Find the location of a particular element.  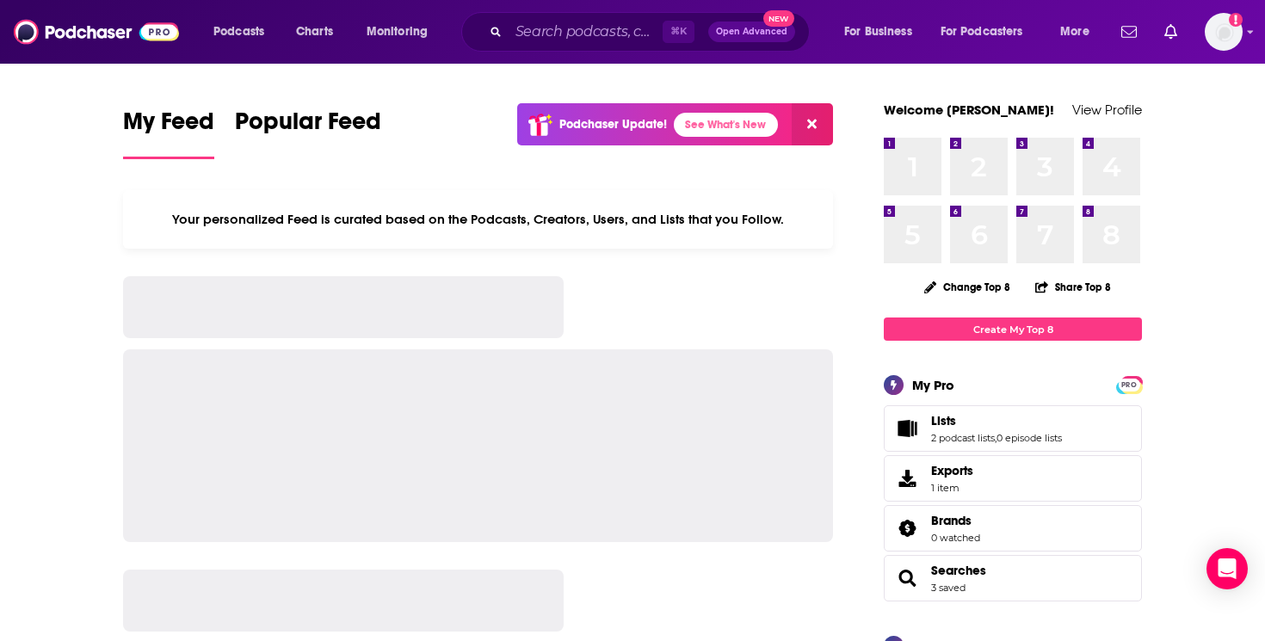

button: Change Top 8 is located at coordinates (967, 287).